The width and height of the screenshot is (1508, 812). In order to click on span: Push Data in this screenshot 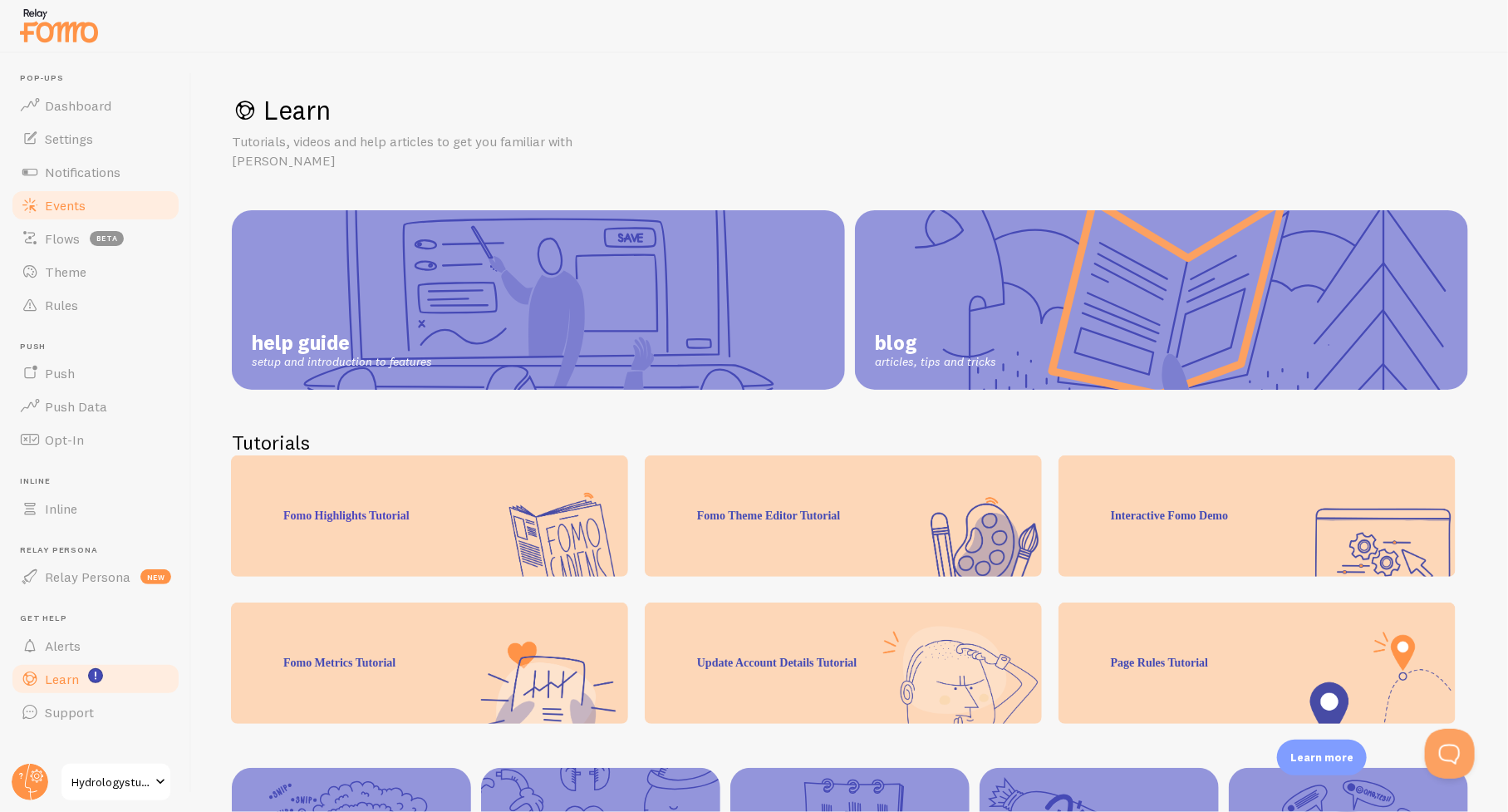, I will do `click(76, 406)`.